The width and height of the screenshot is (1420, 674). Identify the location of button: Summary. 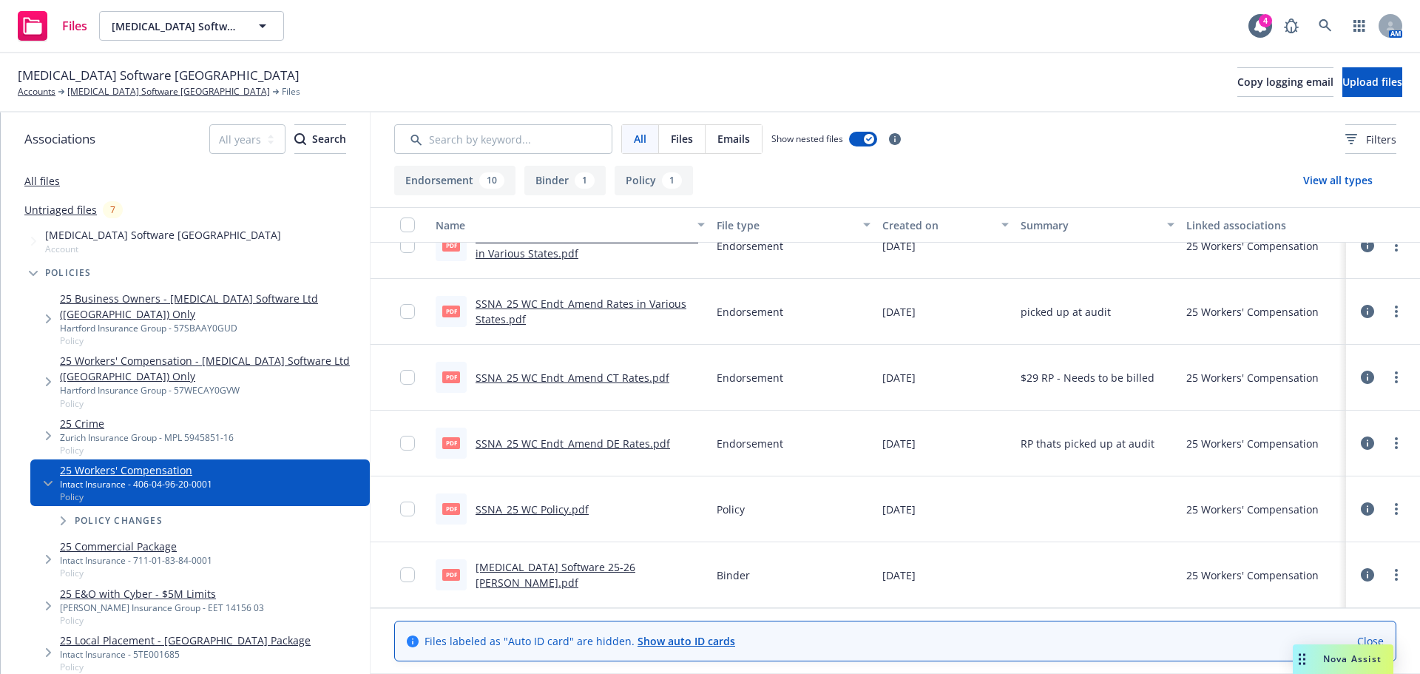
(1097, 225).